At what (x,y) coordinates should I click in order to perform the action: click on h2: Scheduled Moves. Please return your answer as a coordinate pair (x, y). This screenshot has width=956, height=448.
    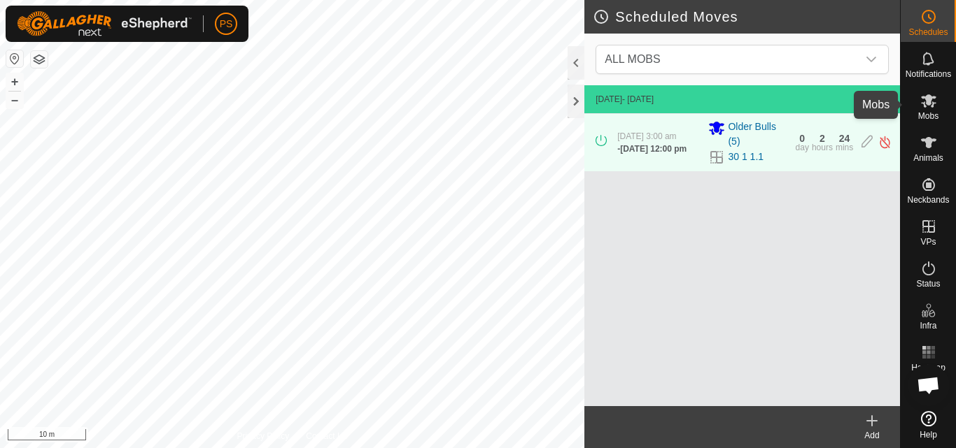
    Looking at the image, I should click on (746, 17).